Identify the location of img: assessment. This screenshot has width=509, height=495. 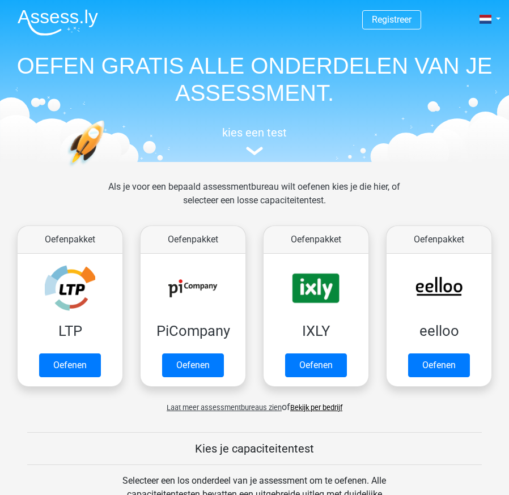
(254, 151).